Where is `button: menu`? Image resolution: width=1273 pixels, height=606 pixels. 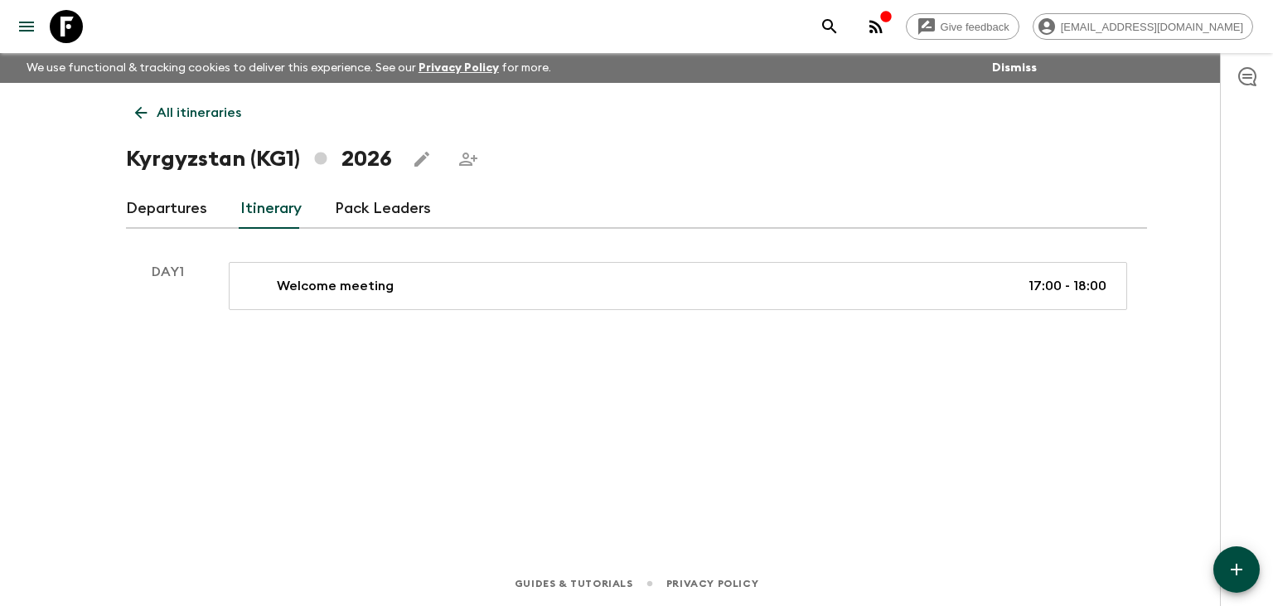 button: menu is located at coordinates (27, 27).